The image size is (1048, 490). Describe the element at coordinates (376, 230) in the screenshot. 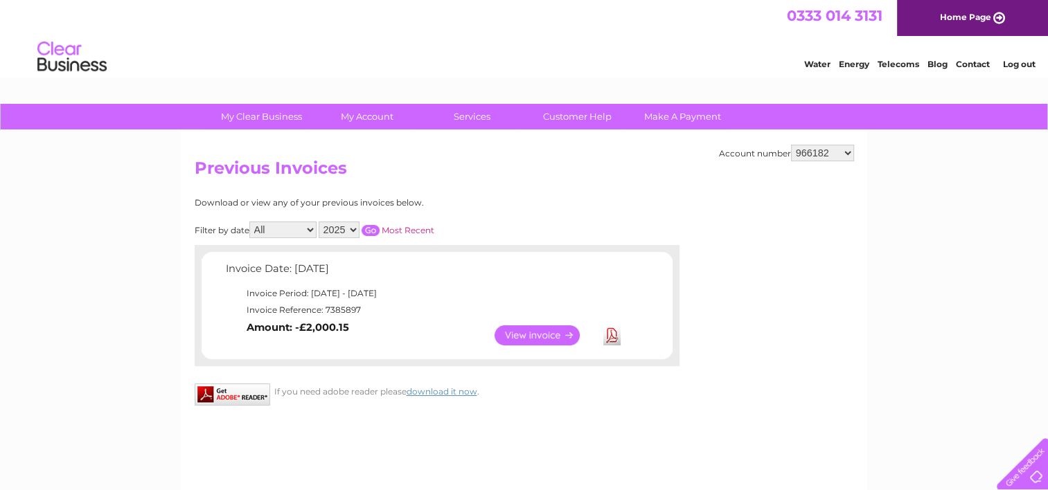

I see `div: Filter by date` at that location.